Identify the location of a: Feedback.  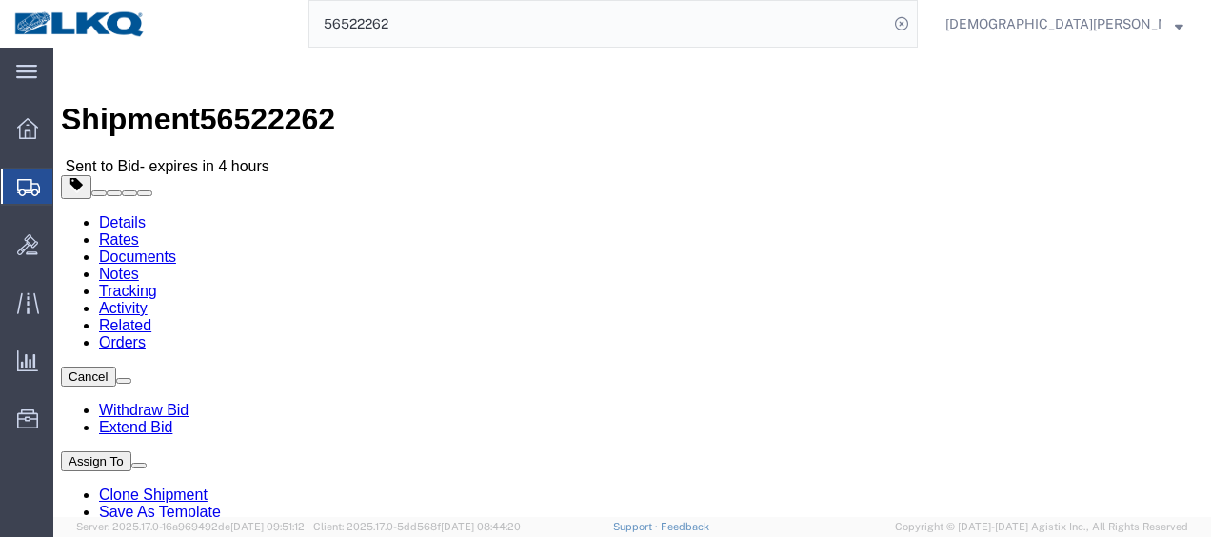
(685, 527).